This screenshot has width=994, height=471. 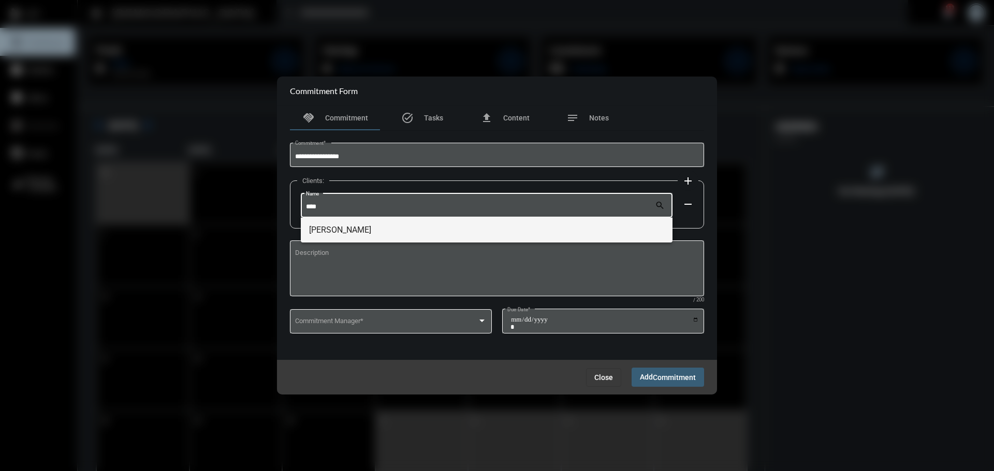 What do you see at coordinates (603, 378) in the screenshot?
I see `button: Close` at bounding box center [603, 378].